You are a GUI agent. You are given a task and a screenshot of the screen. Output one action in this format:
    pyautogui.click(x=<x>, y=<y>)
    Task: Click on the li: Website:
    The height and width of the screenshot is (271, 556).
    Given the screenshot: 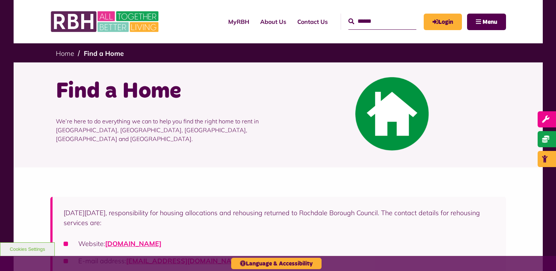 What is the action you would take?
    pyautogui.click(x=279, y=244)
    